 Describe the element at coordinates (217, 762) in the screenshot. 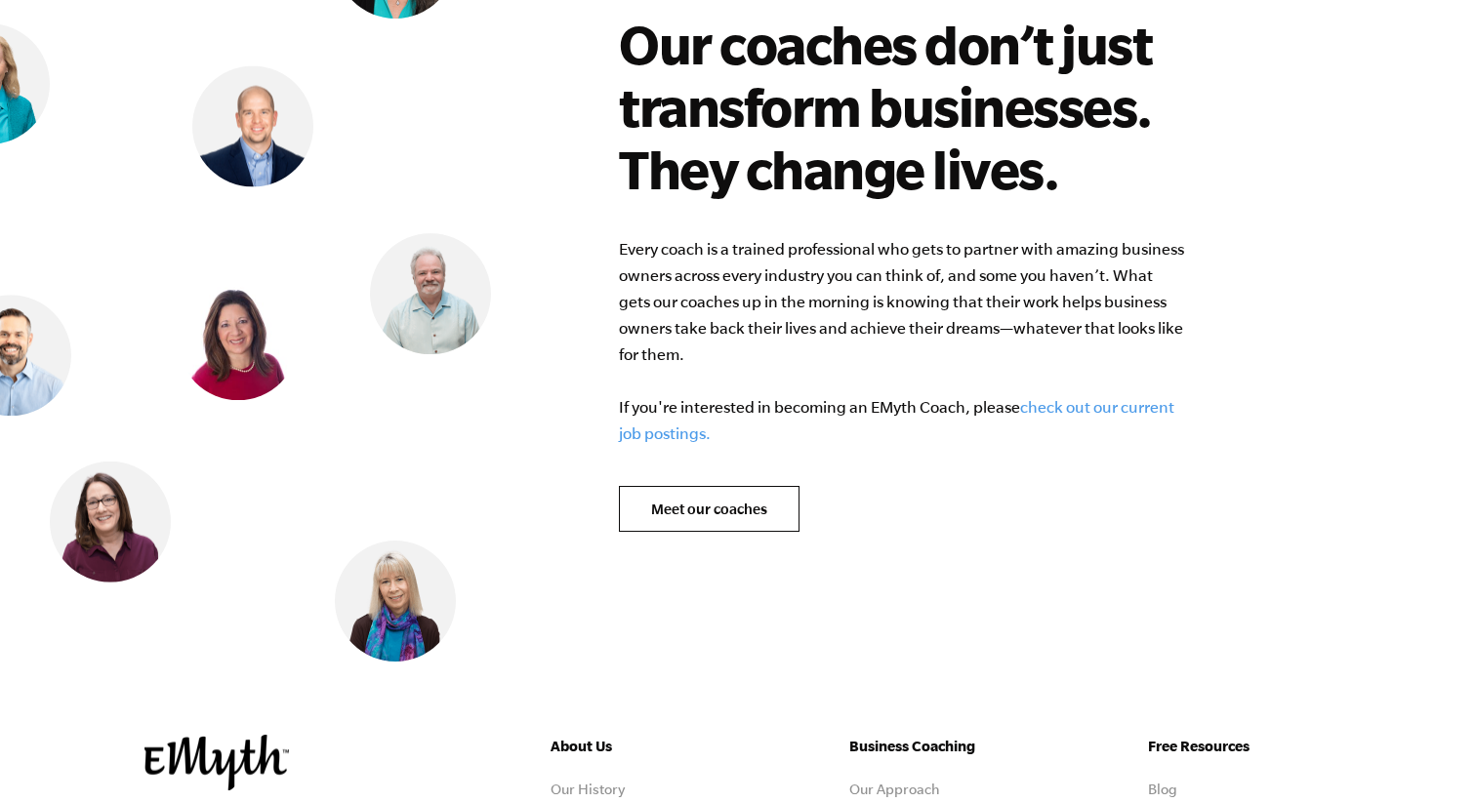

I see `img: EMyth` at that location.